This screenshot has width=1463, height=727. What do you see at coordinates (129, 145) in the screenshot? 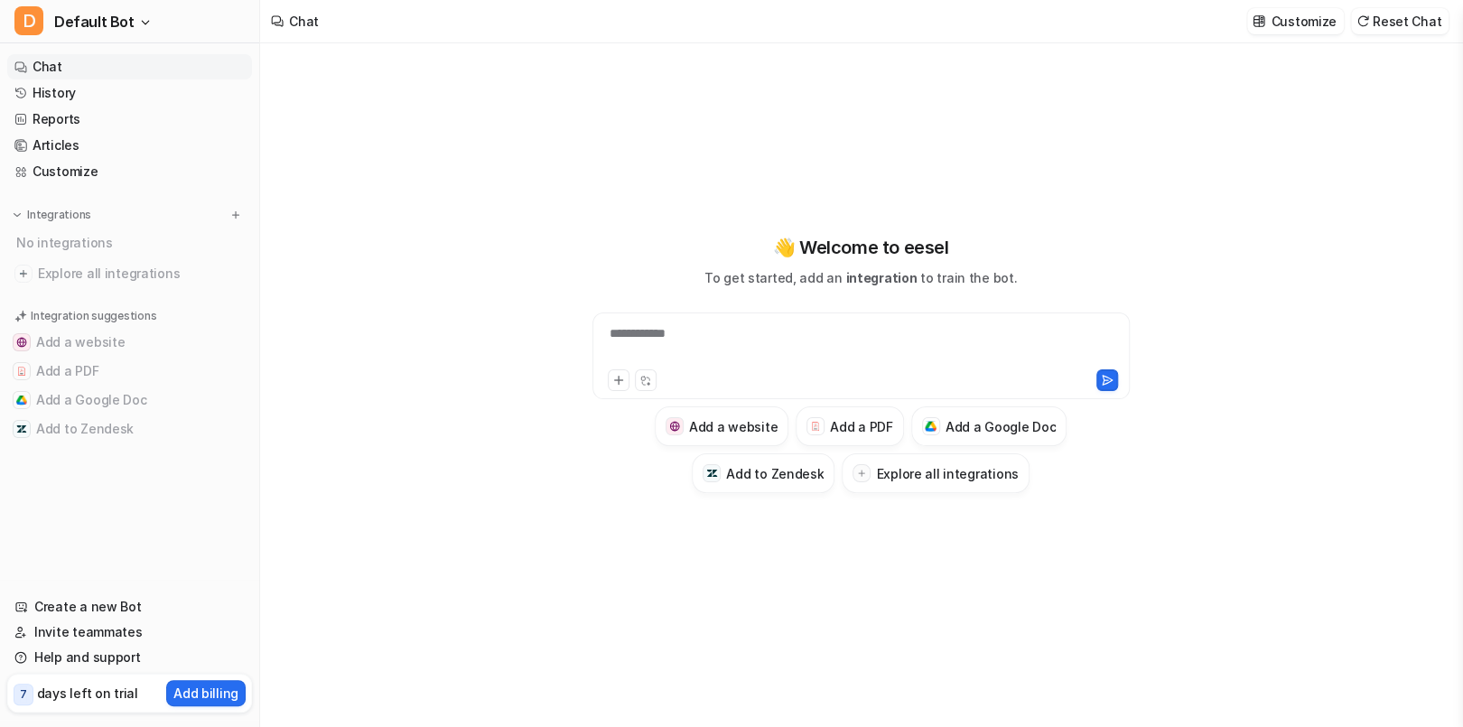
I see `a: Articles` at bounding box center [129, 145].